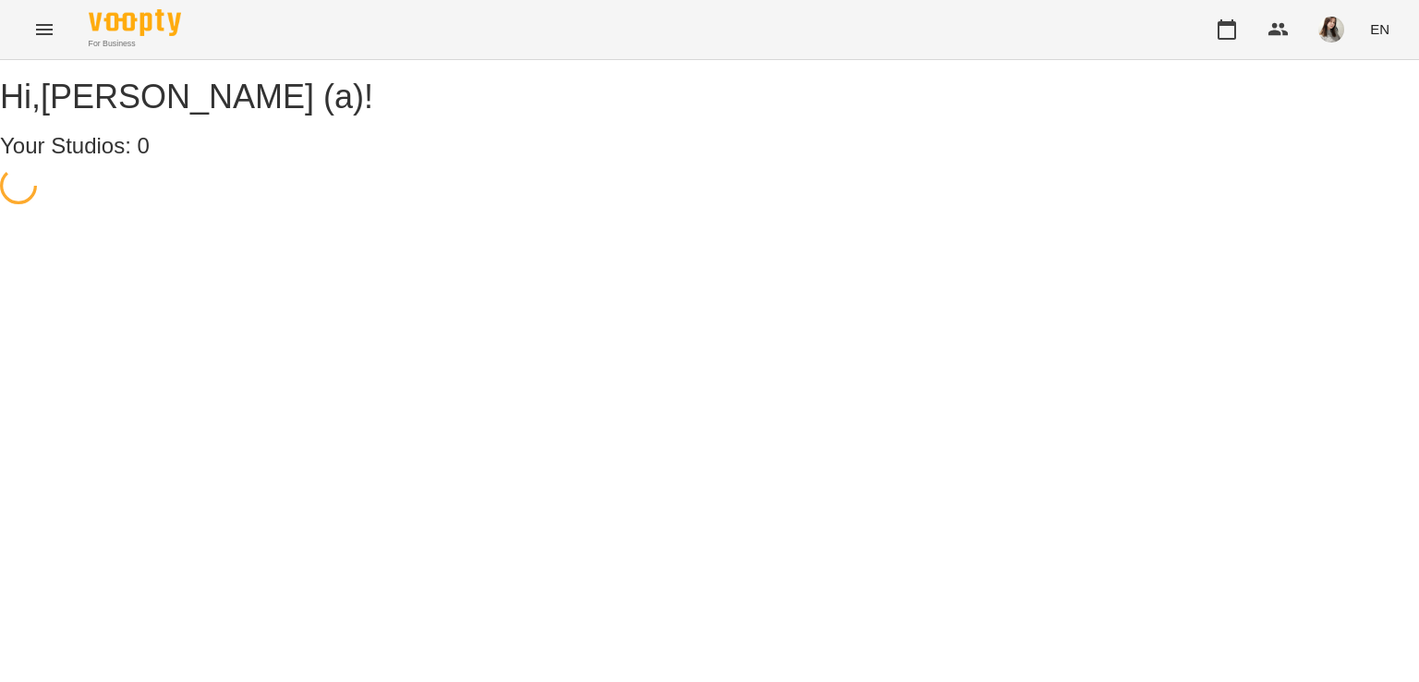 Image resolution: width=1419 pixels, height=682 pixels. What do you see at coordinates (135, 22) in the screenshot?
I see `img: Voopty Logo` at bounding box center [135, 22].